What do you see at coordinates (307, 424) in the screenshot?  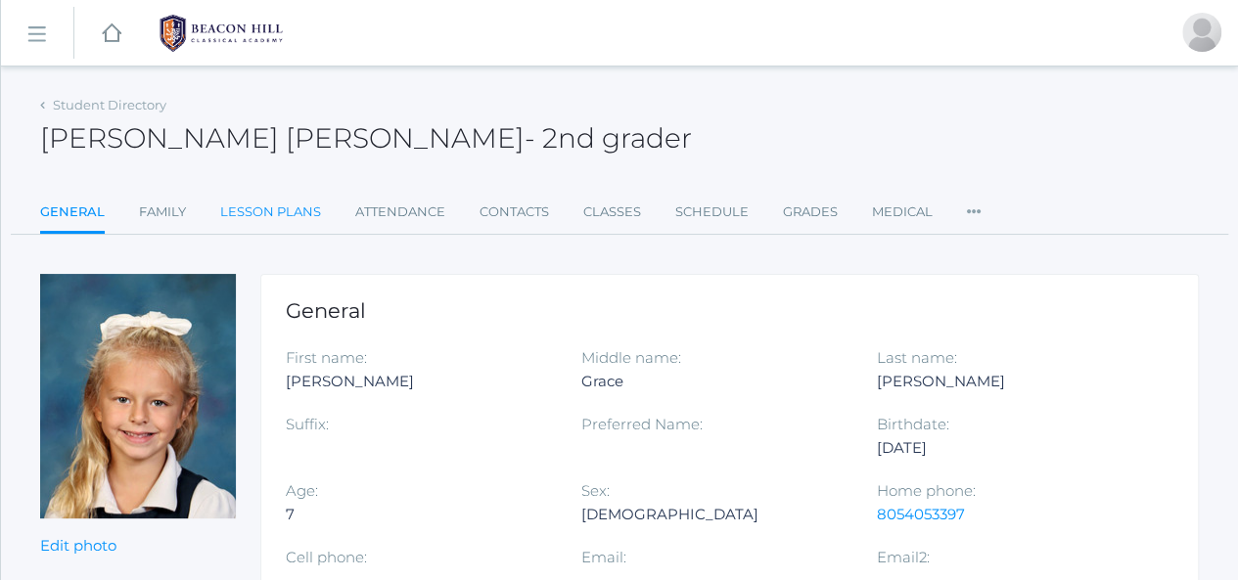 I see `label: Suffix:` at bounding box center [307, 424].